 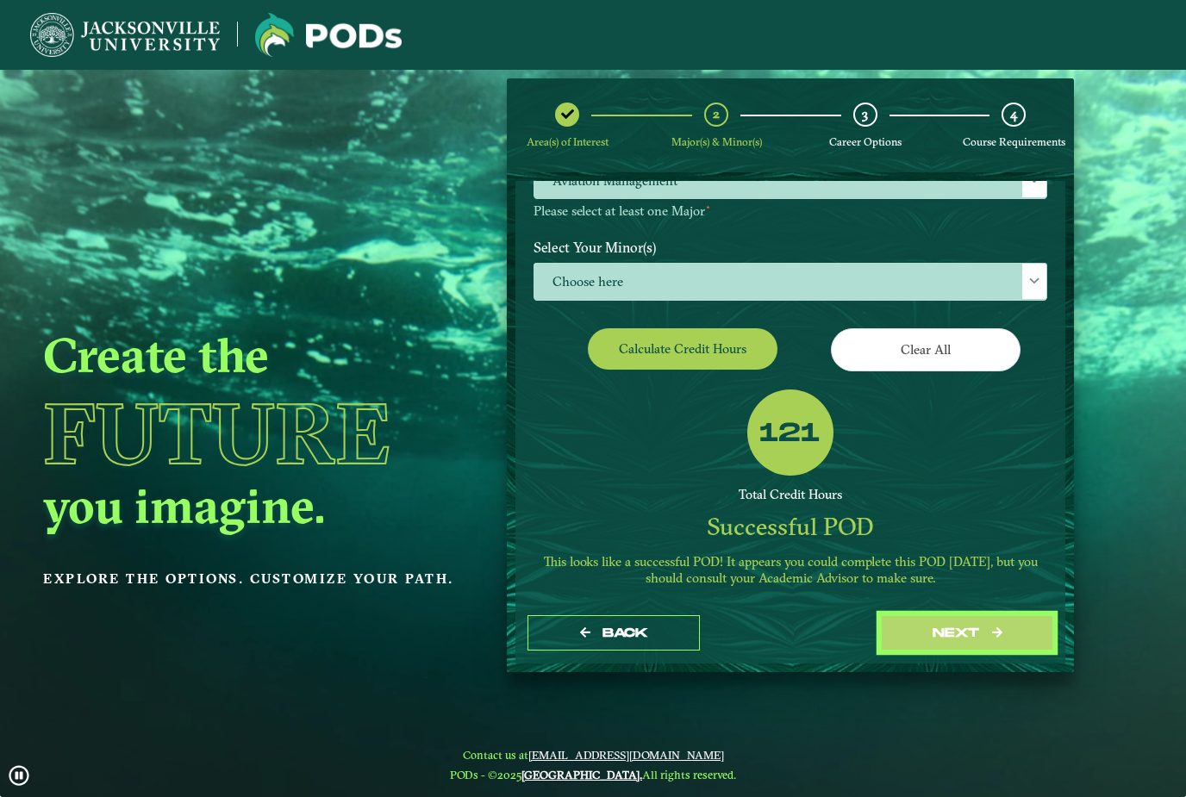 What do you see at coordinates (1014, 141) in the screenshot?
I see `span: Course Requirements` at bounding box center [1014, 141].